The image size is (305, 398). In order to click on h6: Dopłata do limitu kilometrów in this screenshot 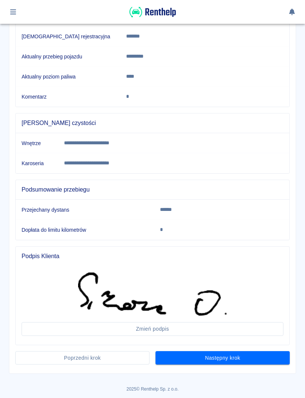, I will do `click(85, 230)`.